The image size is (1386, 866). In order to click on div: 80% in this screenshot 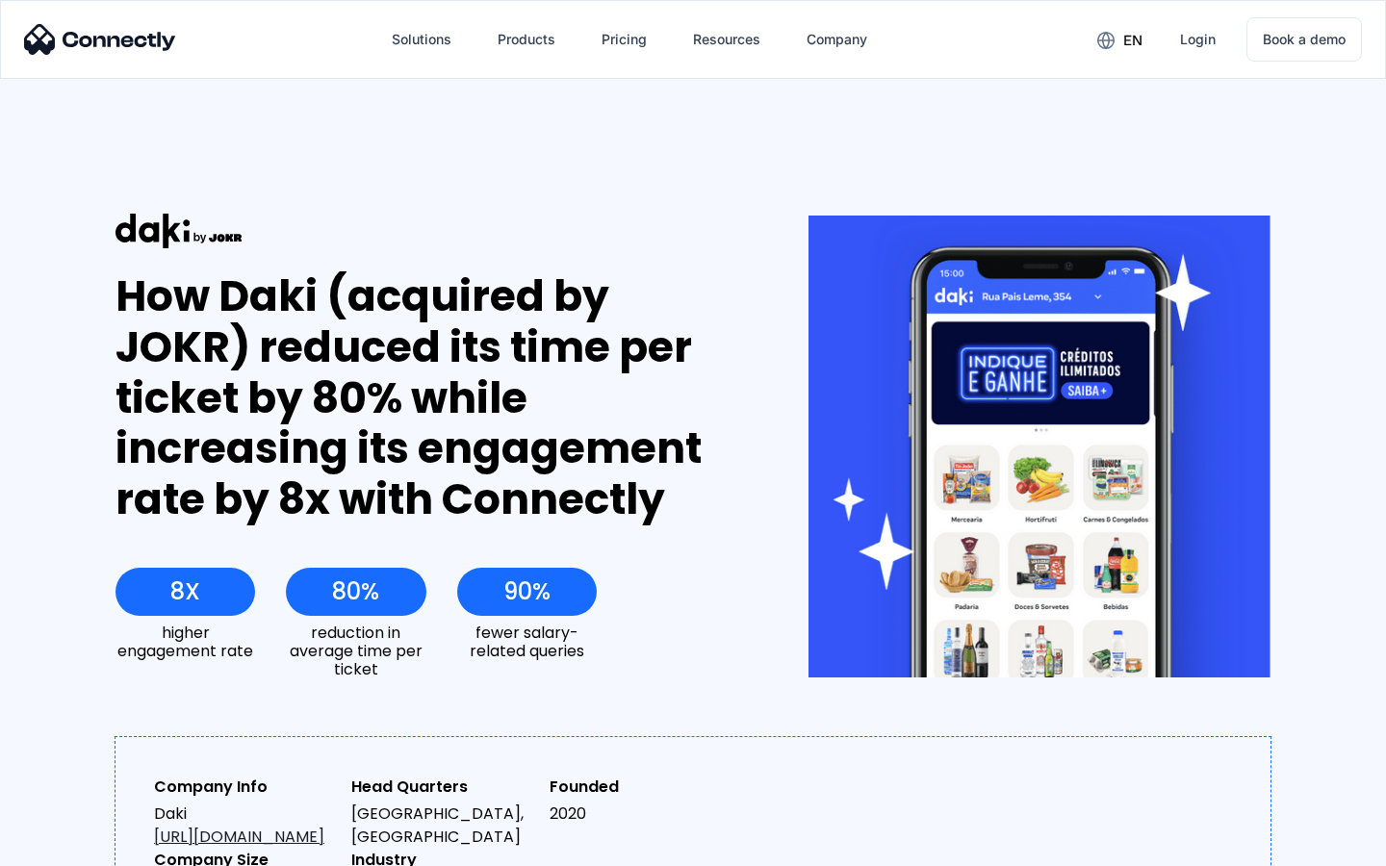, I will do `click(355, 592)`.